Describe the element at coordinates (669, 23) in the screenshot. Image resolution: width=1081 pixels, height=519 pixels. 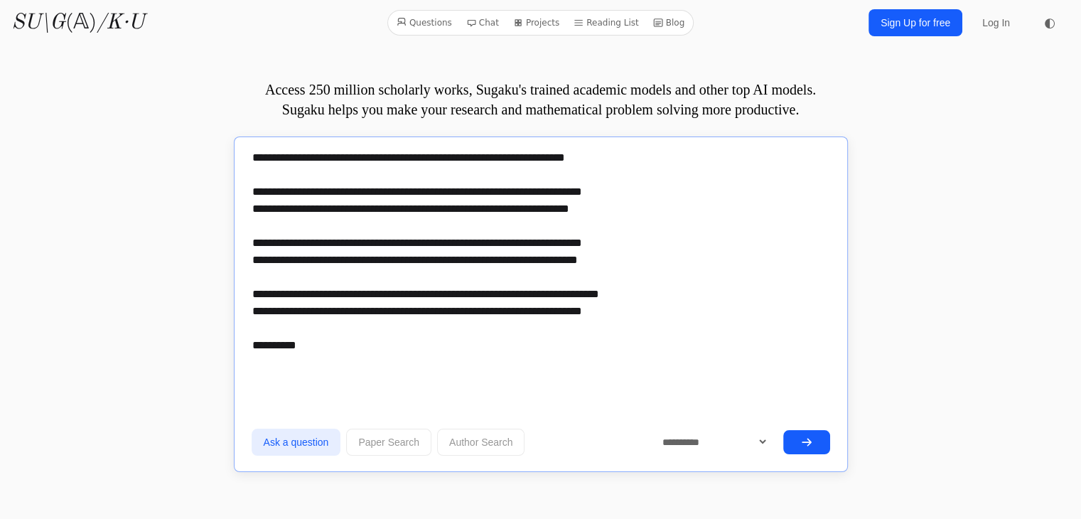
I see `a: Blog` at that location.